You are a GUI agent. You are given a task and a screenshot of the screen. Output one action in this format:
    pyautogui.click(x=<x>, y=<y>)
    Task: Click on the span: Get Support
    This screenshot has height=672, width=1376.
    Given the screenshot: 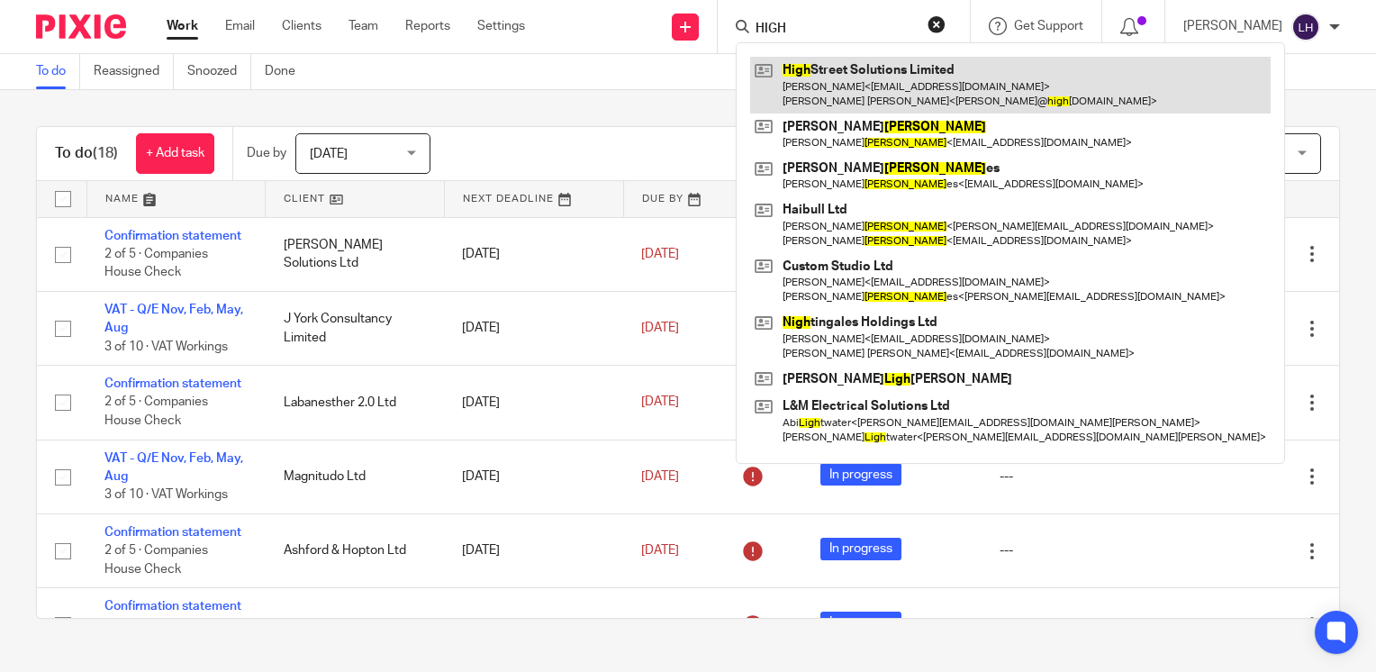 What is the action you would take?
    pyautogui.click(x=1048, y=26)
    